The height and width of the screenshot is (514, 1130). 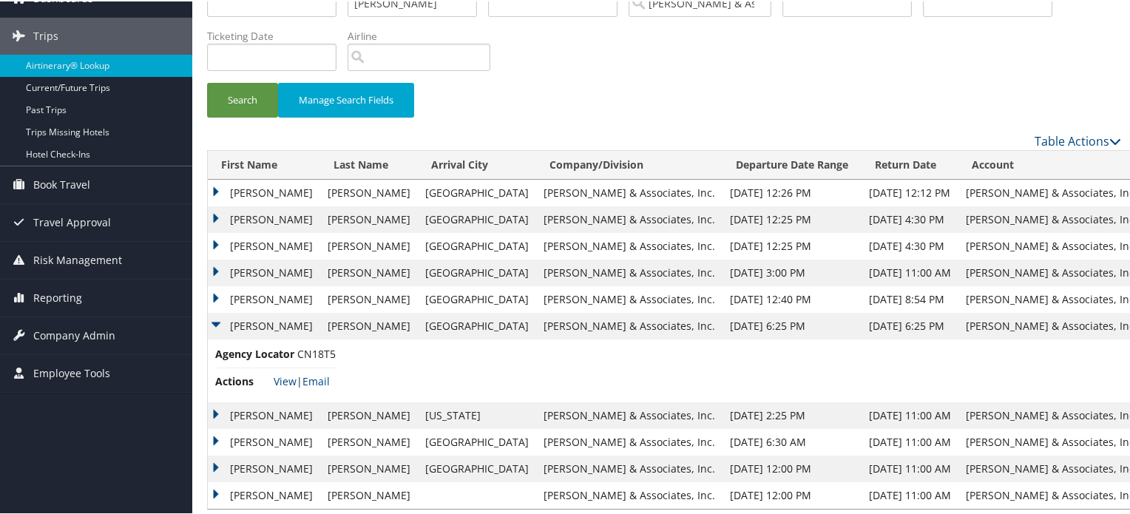 I want to click on a: View, so click(x=285, y=379).